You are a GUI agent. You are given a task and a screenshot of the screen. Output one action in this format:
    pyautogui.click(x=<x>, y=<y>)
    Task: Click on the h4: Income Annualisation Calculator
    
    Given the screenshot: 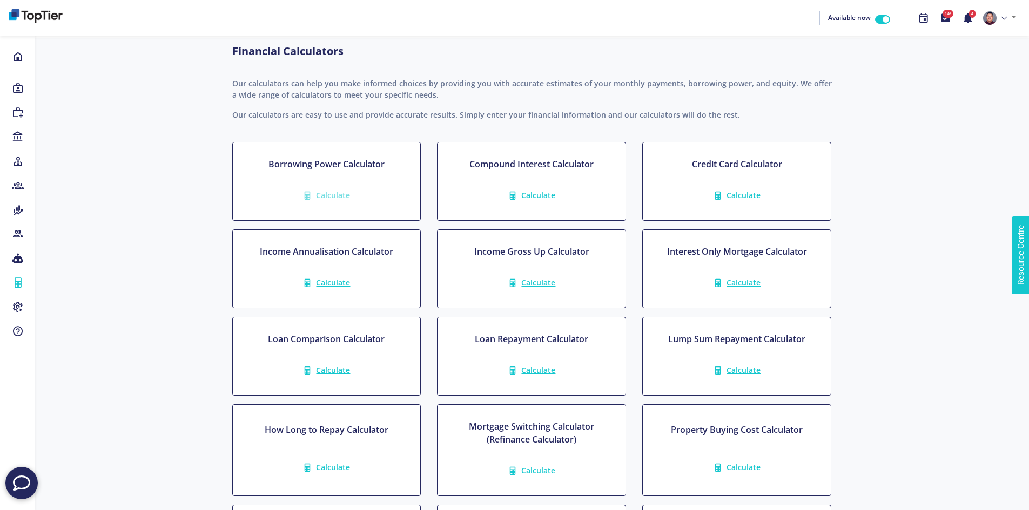 What is the action you would take?
    pyautogui.click(x=326, y=252)
    